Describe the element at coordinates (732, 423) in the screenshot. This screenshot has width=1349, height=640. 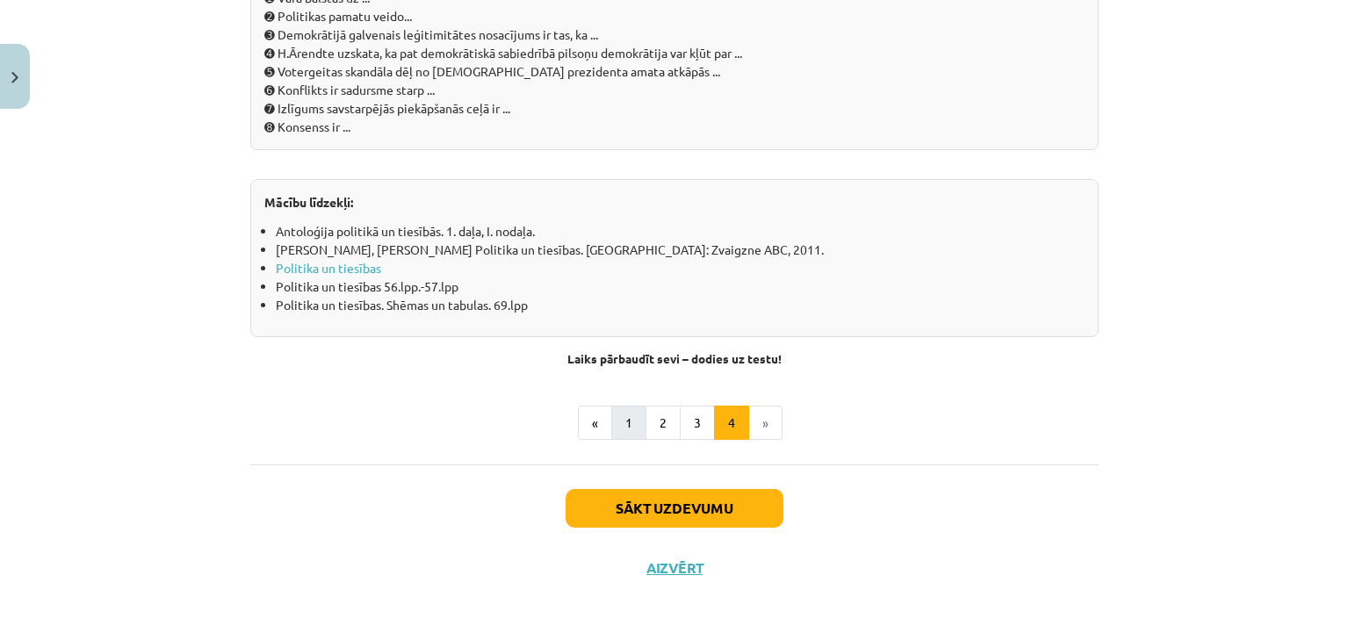
I see `button: 4` at that location.